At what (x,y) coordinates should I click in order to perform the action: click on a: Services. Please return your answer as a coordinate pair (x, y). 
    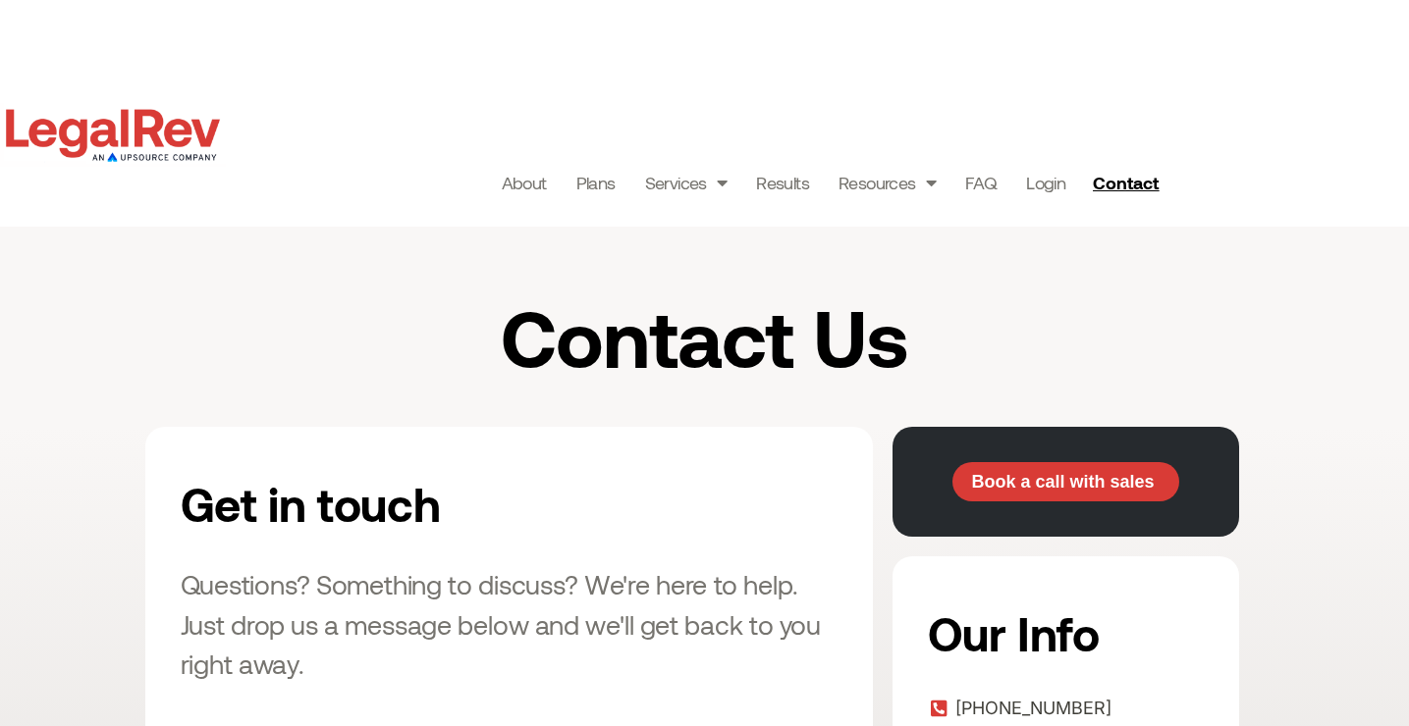
    Looking at the image, I should click on (686, 183).